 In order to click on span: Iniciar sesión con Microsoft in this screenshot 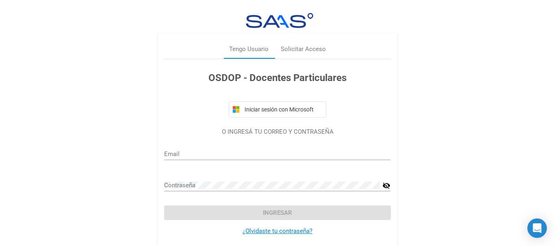, I will do `click(283, 110)`.